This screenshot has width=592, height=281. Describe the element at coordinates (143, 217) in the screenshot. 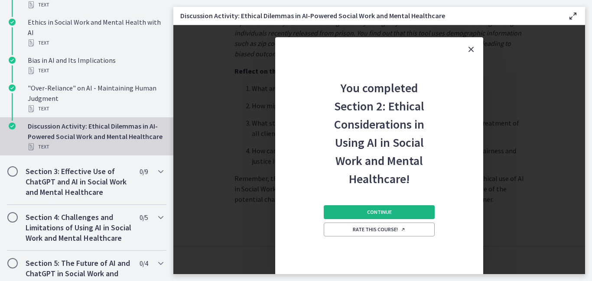

I see `span: 0 / 5` at that location.